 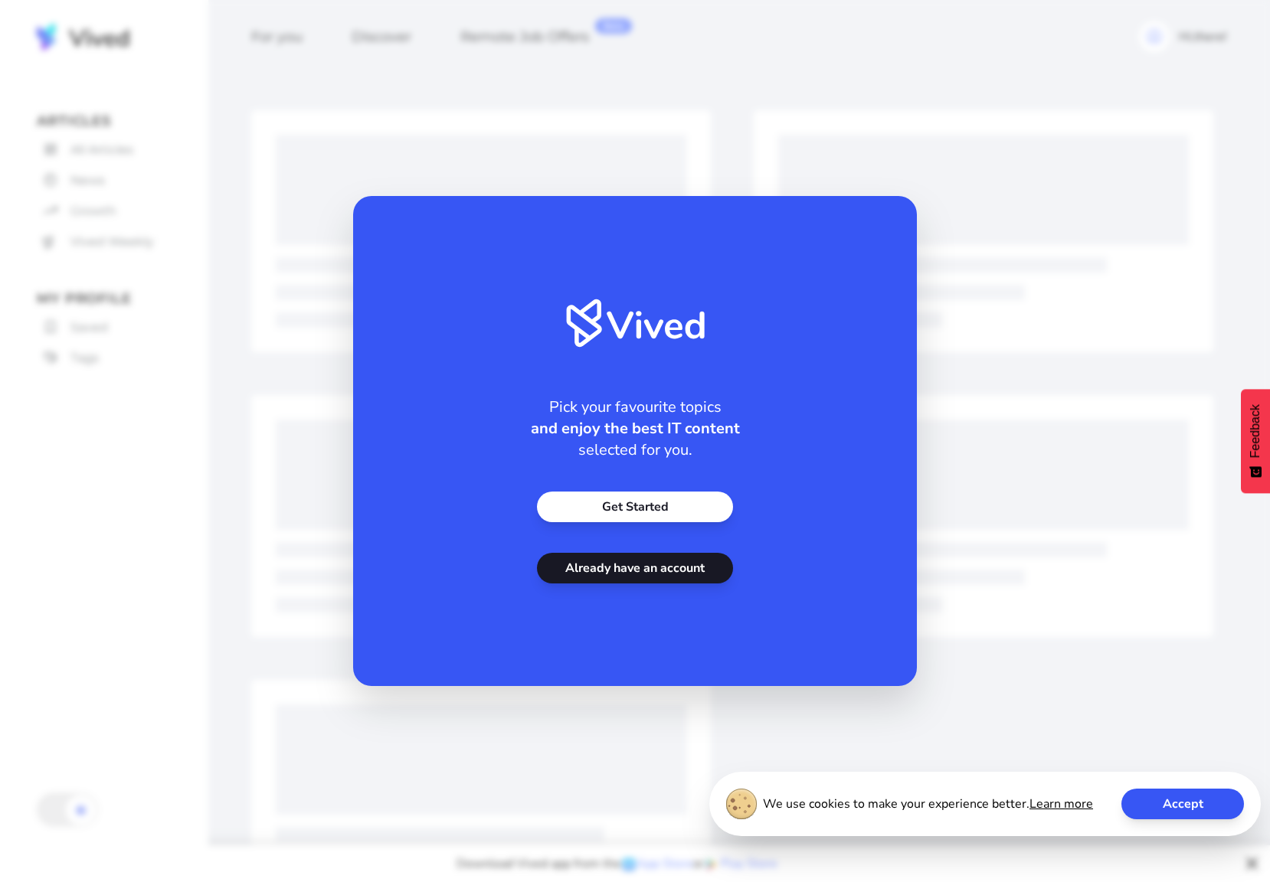 What do you see at coordinates (985, 804) in the screenshot?
I see `div: We use cookies to make your experience better.` at bounding box center [985, 804].